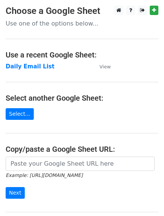  What do you see at coordinates (105, 66) in the screenshot?
I see `small: View` at bounding box center [105, 66].